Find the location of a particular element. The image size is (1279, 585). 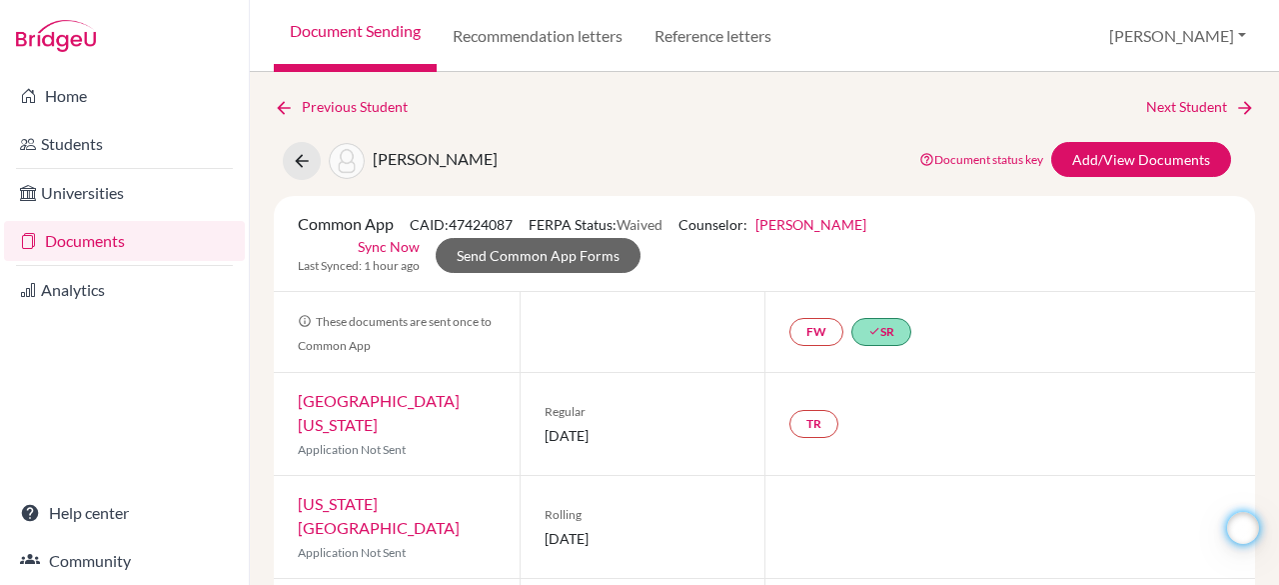

span: Counselor: is located at coordinates (773, 224).